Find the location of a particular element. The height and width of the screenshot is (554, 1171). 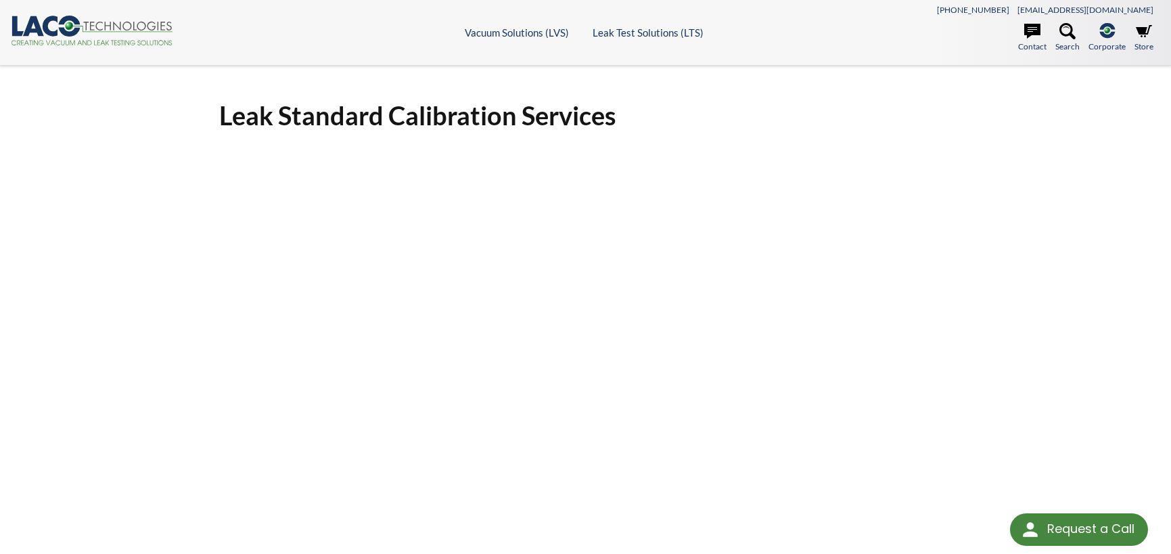

a: Search is located at coordinates (1068, 38).